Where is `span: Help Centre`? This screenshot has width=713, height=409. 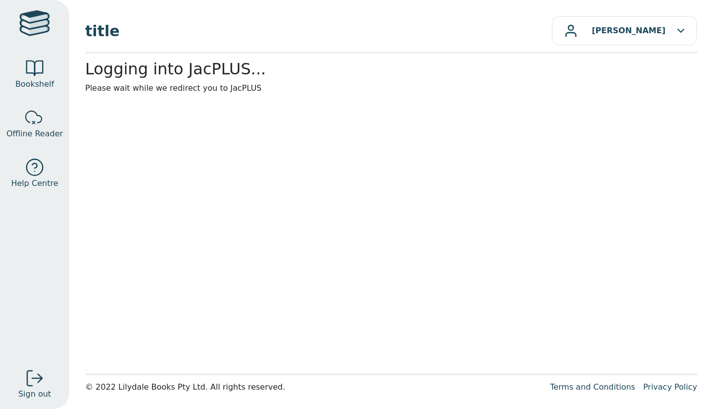 span: Help Centre is located at coordinates (34, 183).